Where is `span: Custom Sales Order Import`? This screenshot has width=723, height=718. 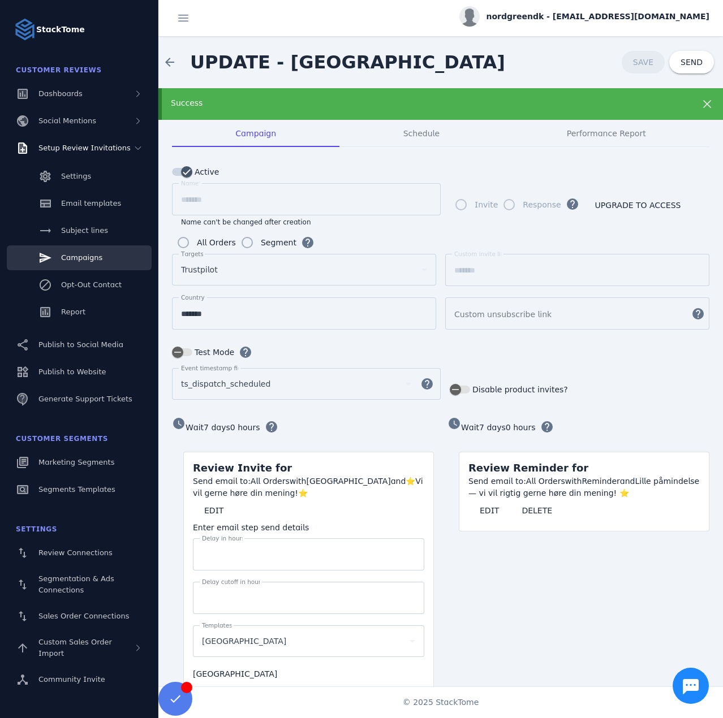 span: Custom Sales Order Import is located at coordinates (75, 648).